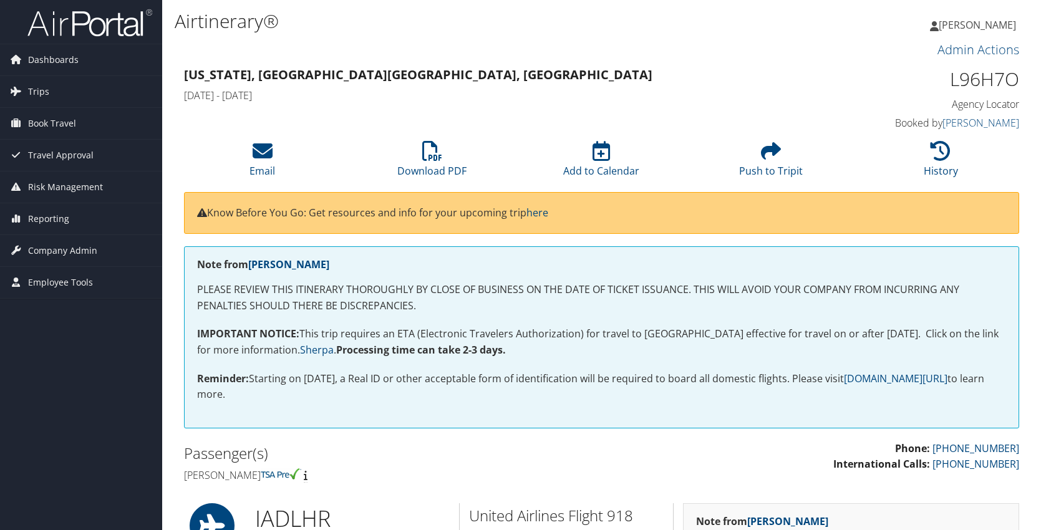 This screenshot has width=1041, height=530. I want to click on h4: Agency Locator, so click(922, 104).